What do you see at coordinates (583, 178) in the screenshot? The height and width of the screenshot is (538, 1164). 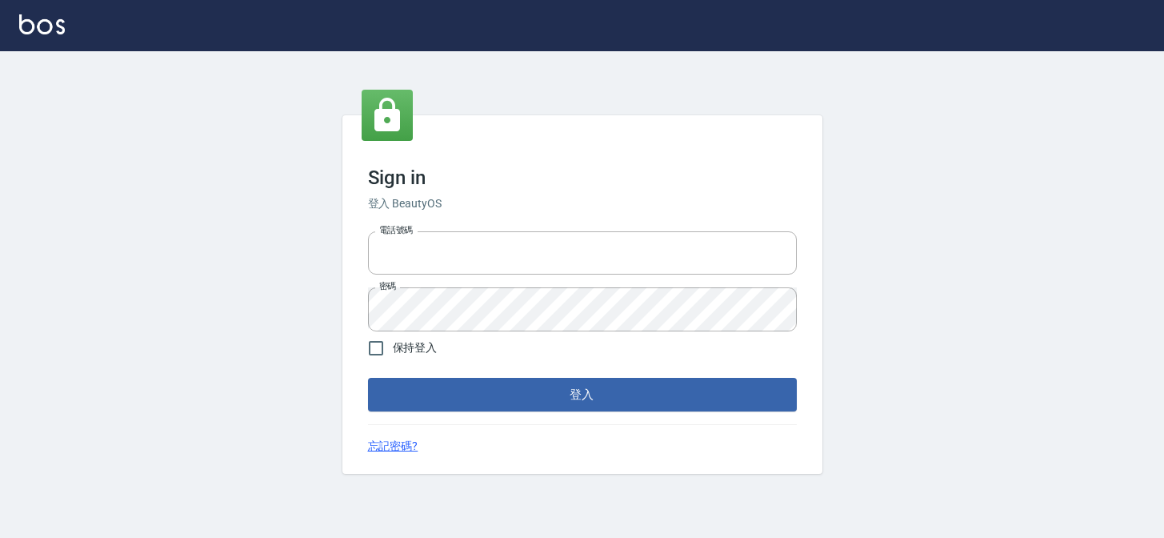 I see `h3: Sign in` at bounding box center [583, 178].